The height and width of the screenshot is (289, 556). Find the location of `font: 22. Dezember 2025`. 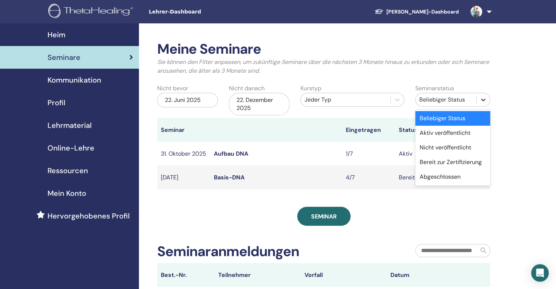

font: 22. Dezember 2025 is located at coordinates (255, 104).